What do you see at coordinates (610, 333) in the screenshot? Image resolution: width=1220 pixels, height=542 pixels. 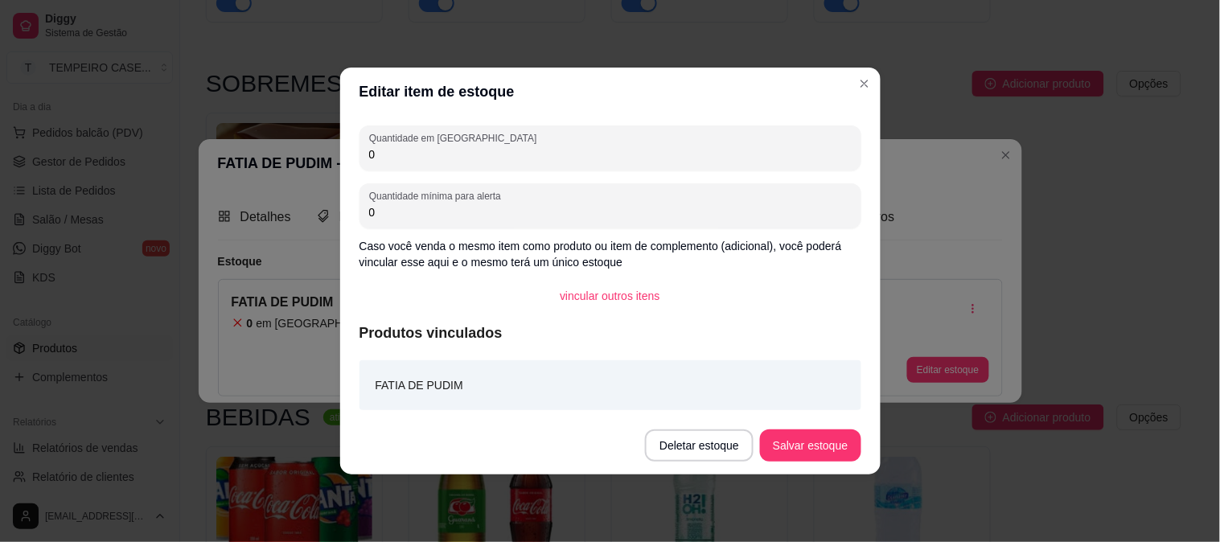 I see `article: Produtos vinculados` at bounding box center [610, 333].